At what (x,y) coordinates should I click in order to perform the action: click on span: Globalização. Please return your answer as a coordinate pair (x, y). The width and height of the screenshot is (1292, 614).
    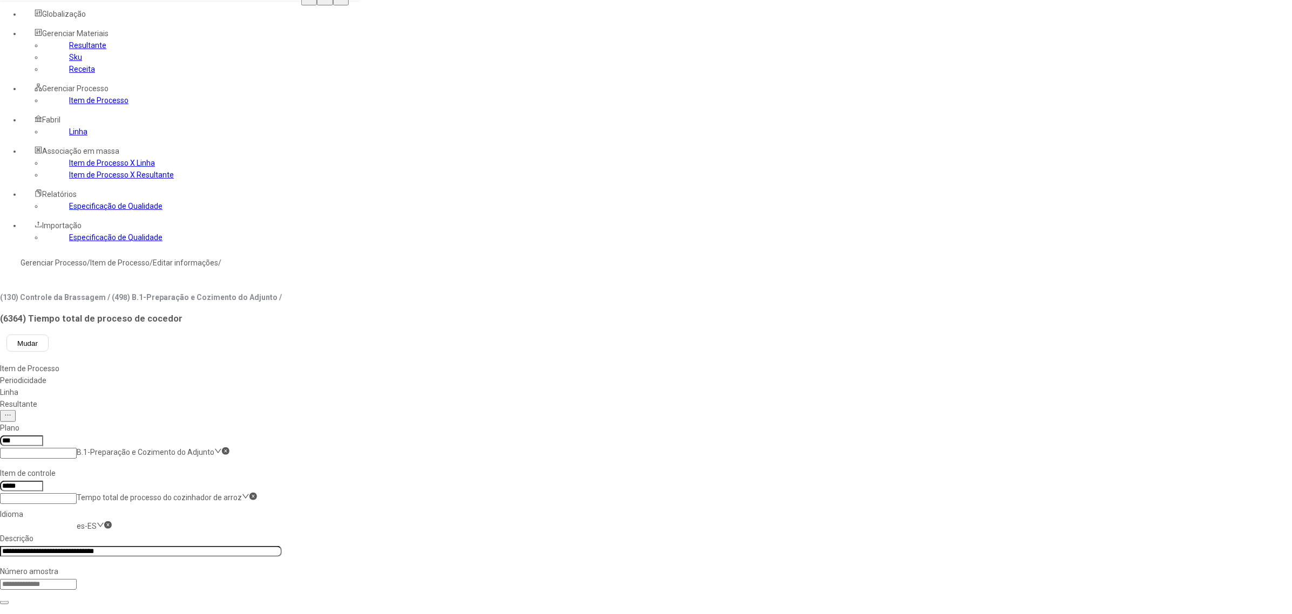
    Looking at the image, I should click on (64, 14).